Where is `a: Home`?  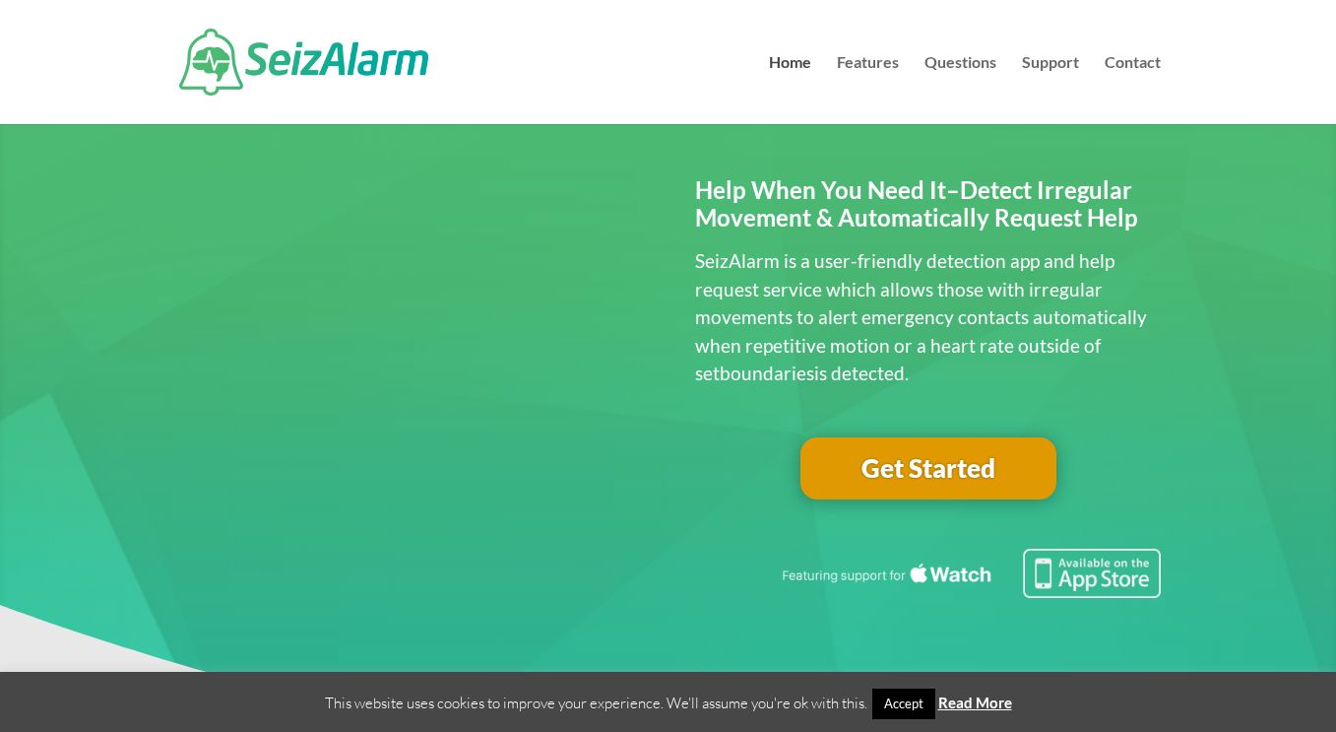 a: Home is located at coordinates (790, 90).